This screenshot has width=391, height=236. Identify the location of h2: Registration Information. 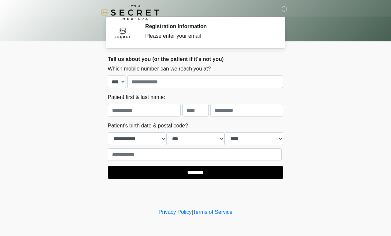
(209, 26).